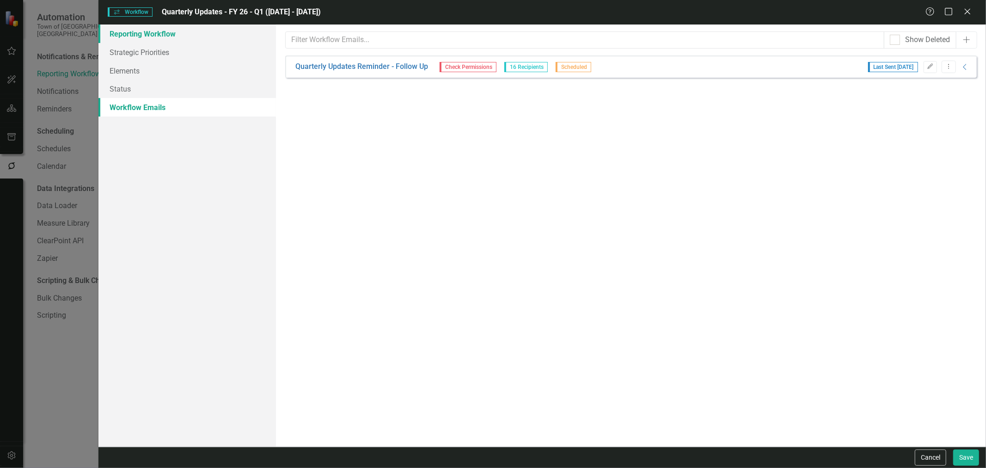 The image size is (986, 468). I want to click on a: Workflow Emails, so click(187, 107).